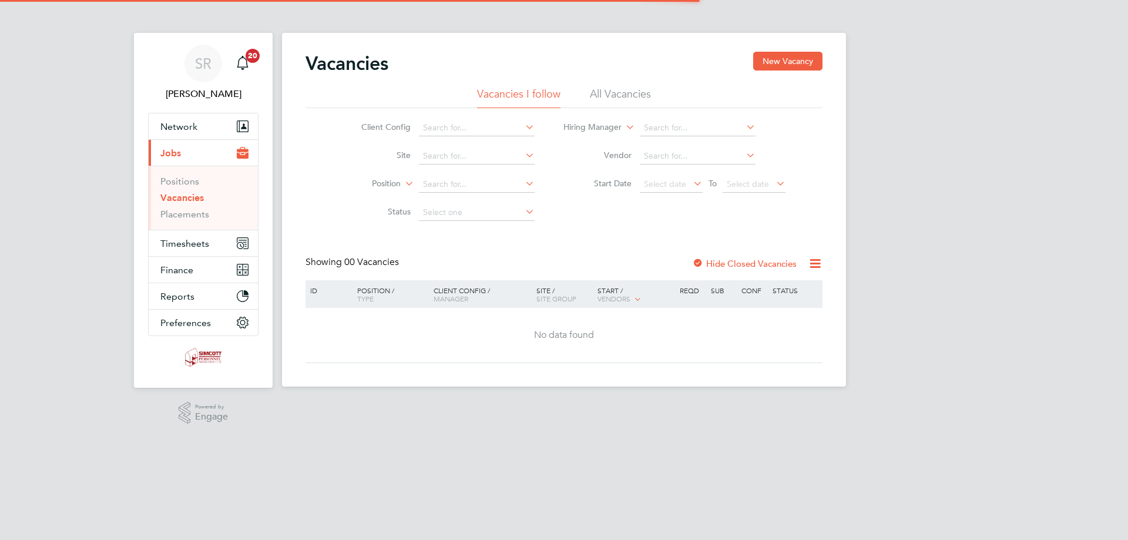 The width and height of the screenshot is (1128, 540). What do you see at coordinates (588, 128) in the screenshot?
I see `label: Hiring Manager` at bounding box center [588, 128].